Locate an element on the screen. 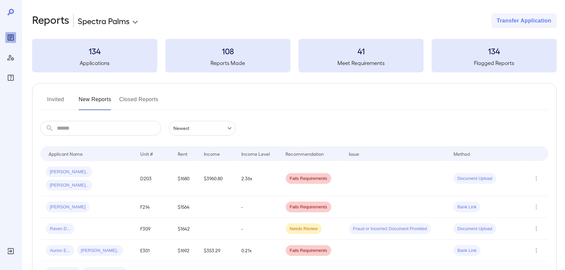 The image size is (565, 270). h5: Meet Requirements is located at coordinates (361, 63).